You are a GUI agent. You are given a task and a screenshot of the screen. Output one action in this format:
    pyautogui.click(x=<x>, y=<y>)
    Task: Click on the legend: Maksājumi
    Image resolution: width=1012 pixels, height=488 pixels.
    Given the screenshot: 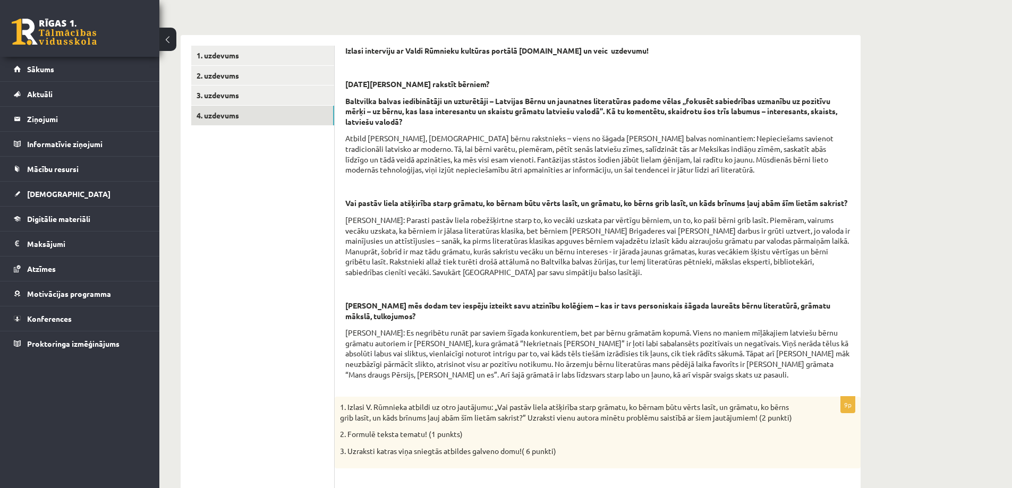 What is the action you would take?
    pyautogui.click(x=87, y=244)
    